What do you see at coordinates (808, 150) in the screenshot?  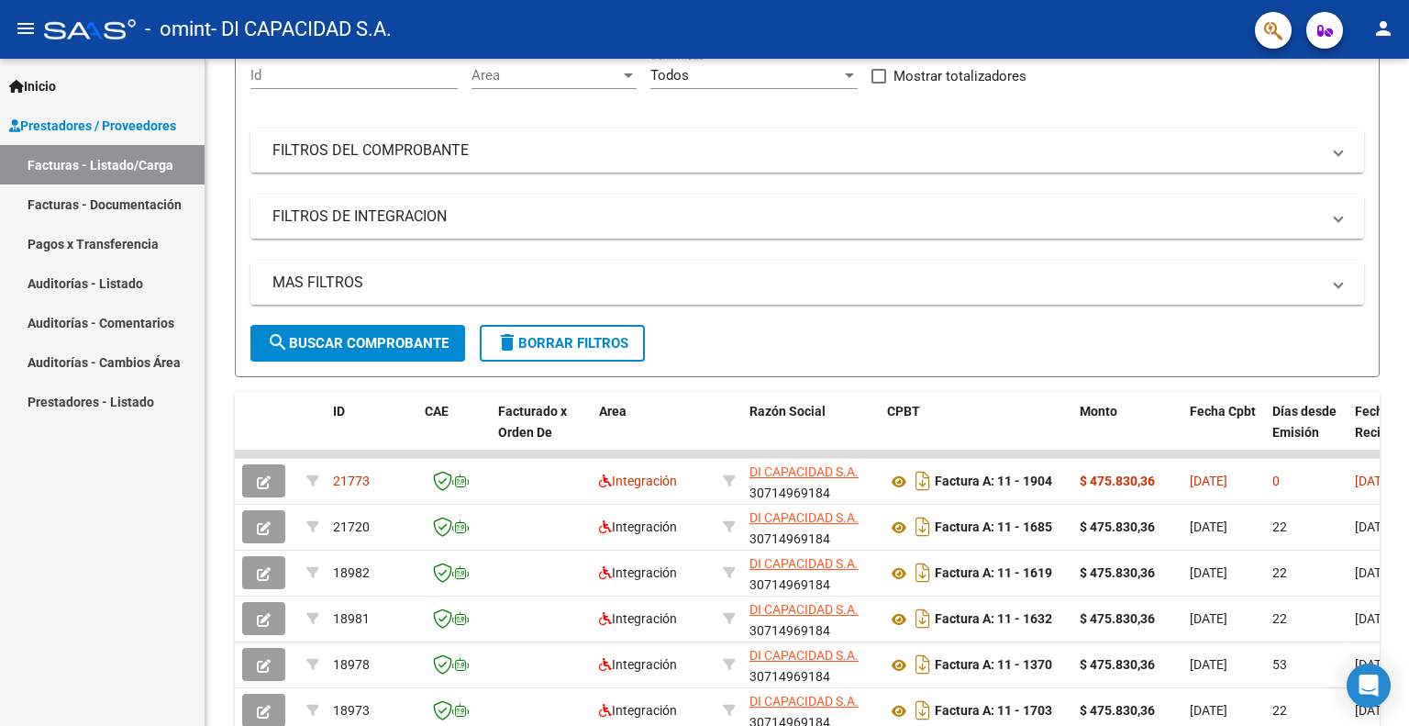 I see `mat-expansion-panel-header: FILTROS DEL COMPROBANTE` at bounding box center [808, 150].